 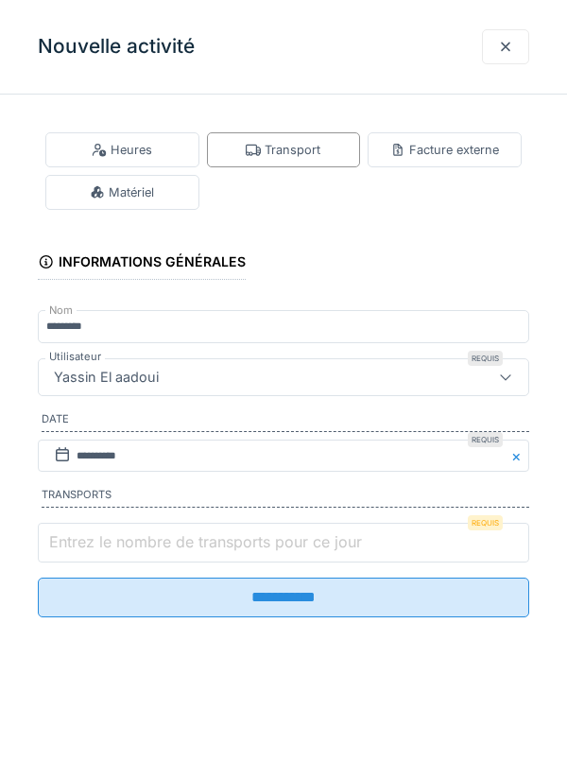 What do you see at coordinates (444, 149) in the screenshot?
I see `div: Facture externe` at bounding box center [444, 149].